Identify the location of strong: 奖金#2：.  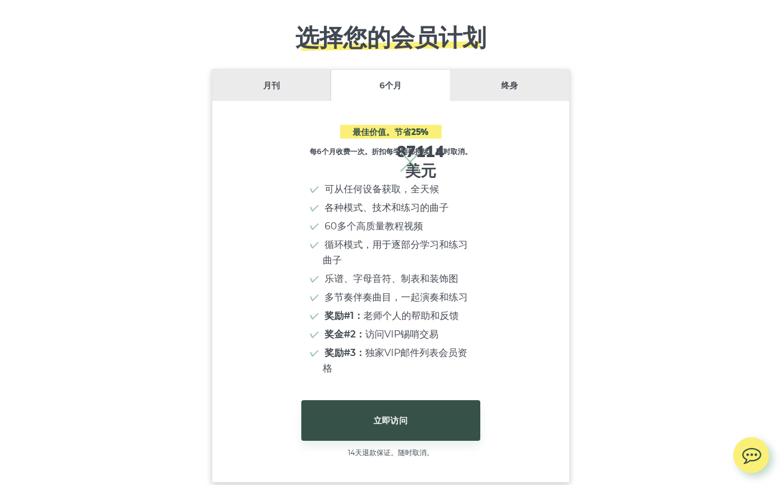
(345, 334).